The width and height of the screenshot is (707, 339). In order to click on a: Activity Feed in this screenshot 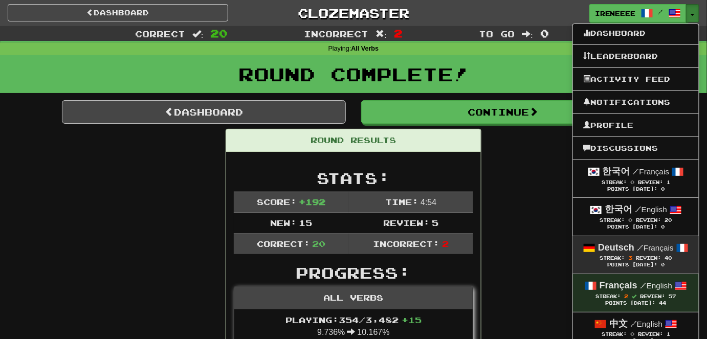, I will do `click(636, 79)`.